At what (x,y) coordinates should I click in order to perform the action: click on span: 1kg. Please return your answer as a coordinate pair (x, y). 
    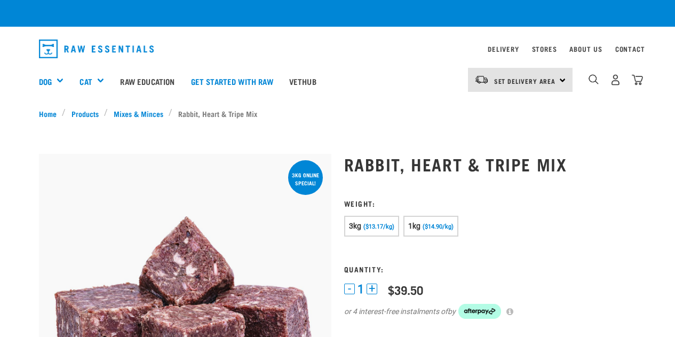
    Looking at the image, I should click on (415, 226).